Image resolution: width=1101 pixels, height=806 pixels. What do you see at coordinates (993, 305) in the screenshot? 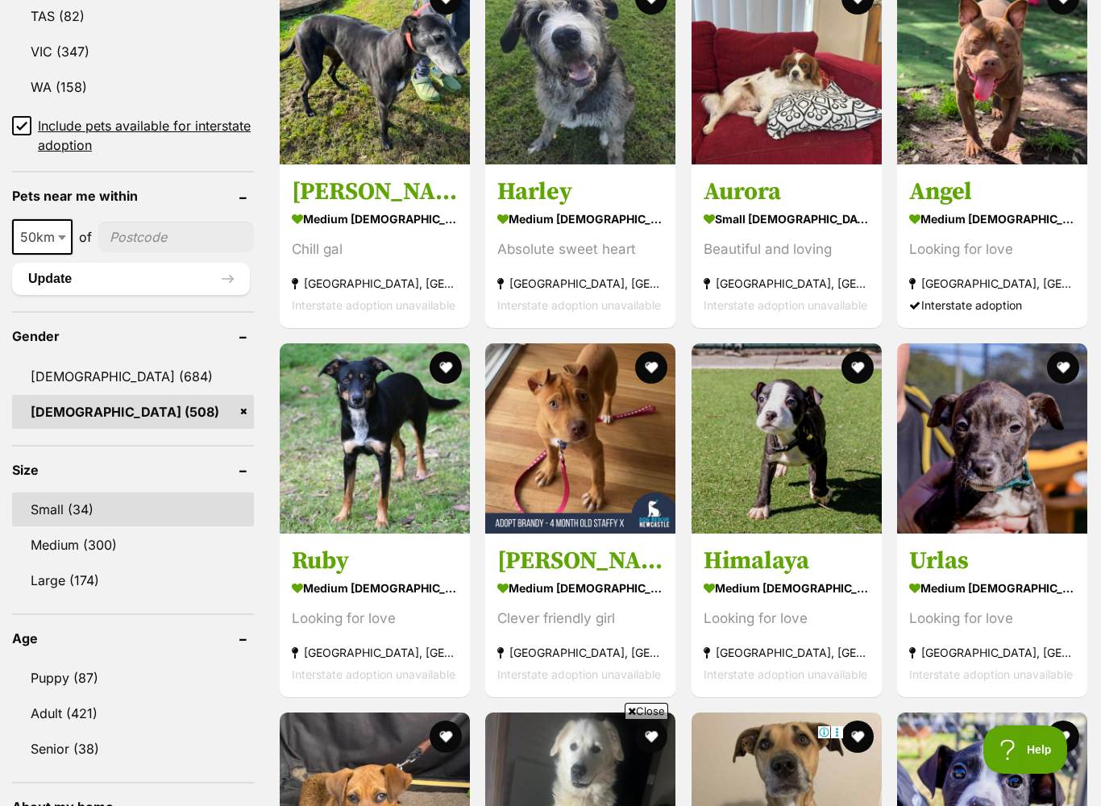
I see `div: Interstate adoption` at bounding box center [993, 305].